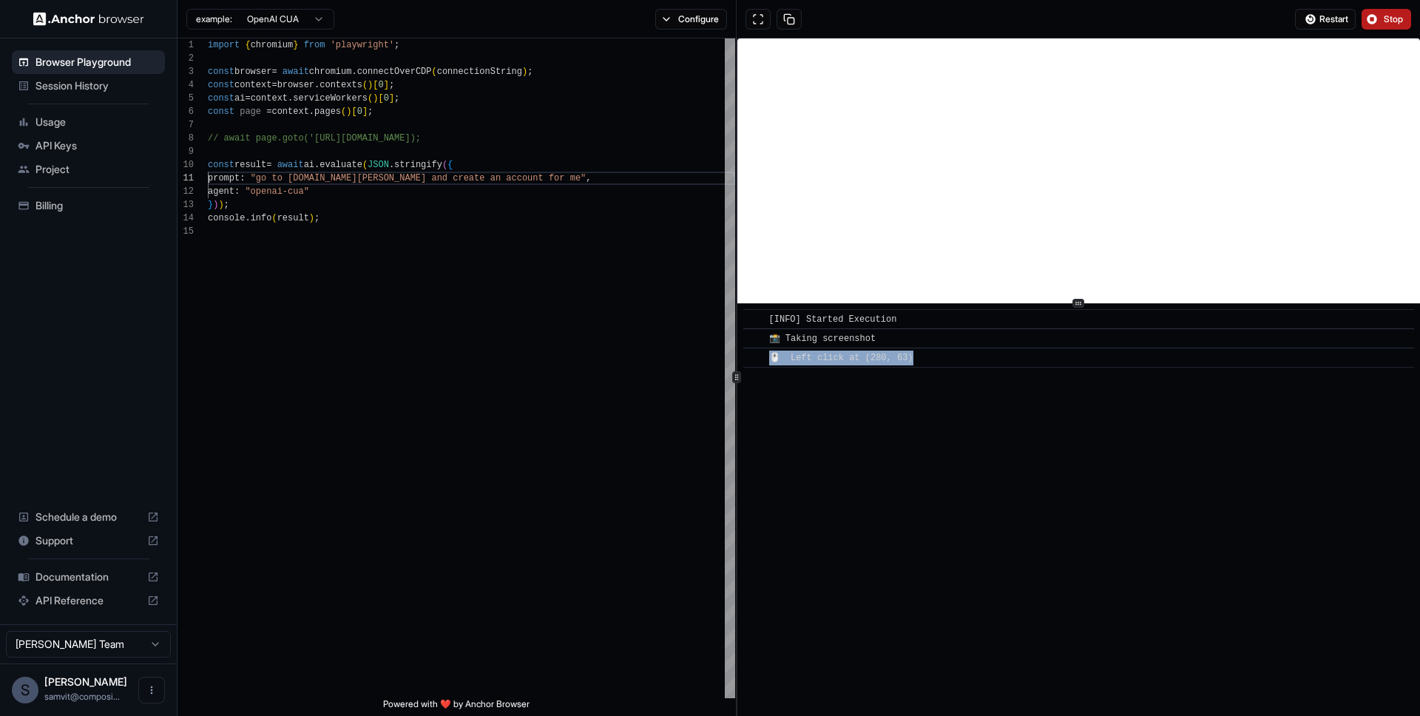 The height and width of the screenshot is (716, 1420). Describe the element at coordinates (223, 178) in the screenshot. I see `span: prompt` at that location.